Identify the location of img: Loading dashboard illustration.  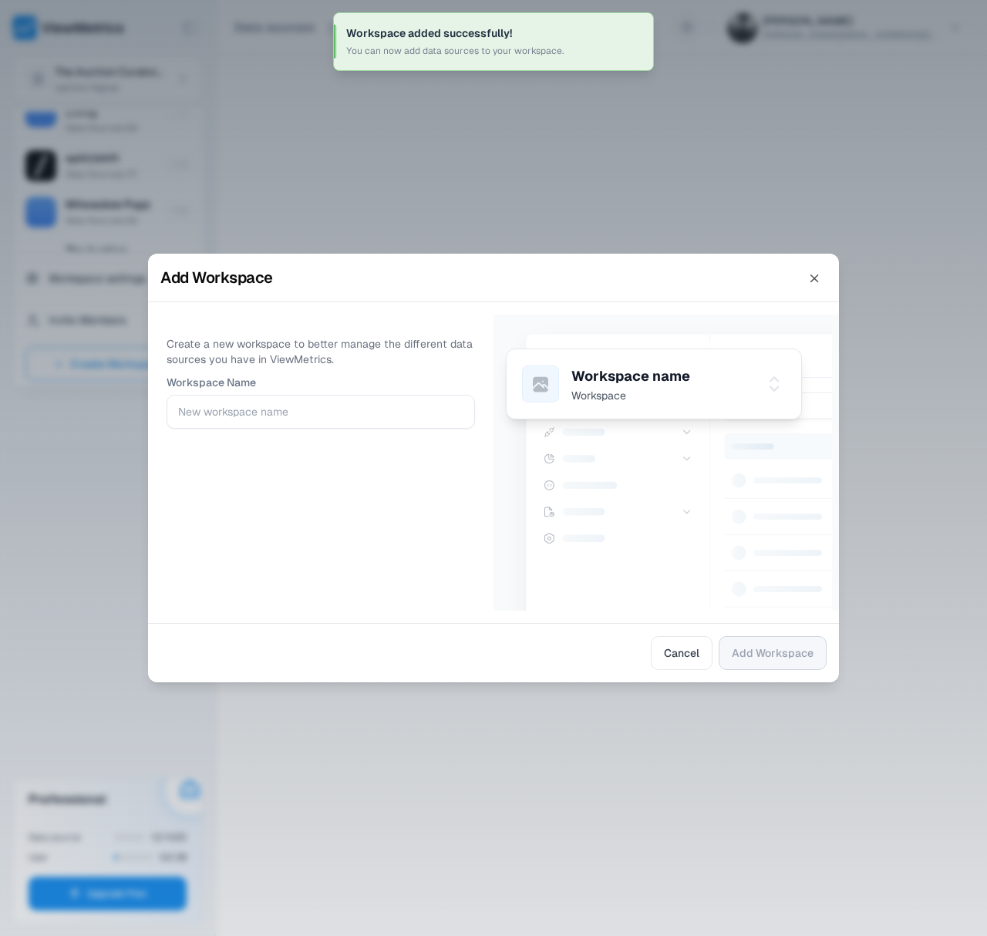
(659, 542).